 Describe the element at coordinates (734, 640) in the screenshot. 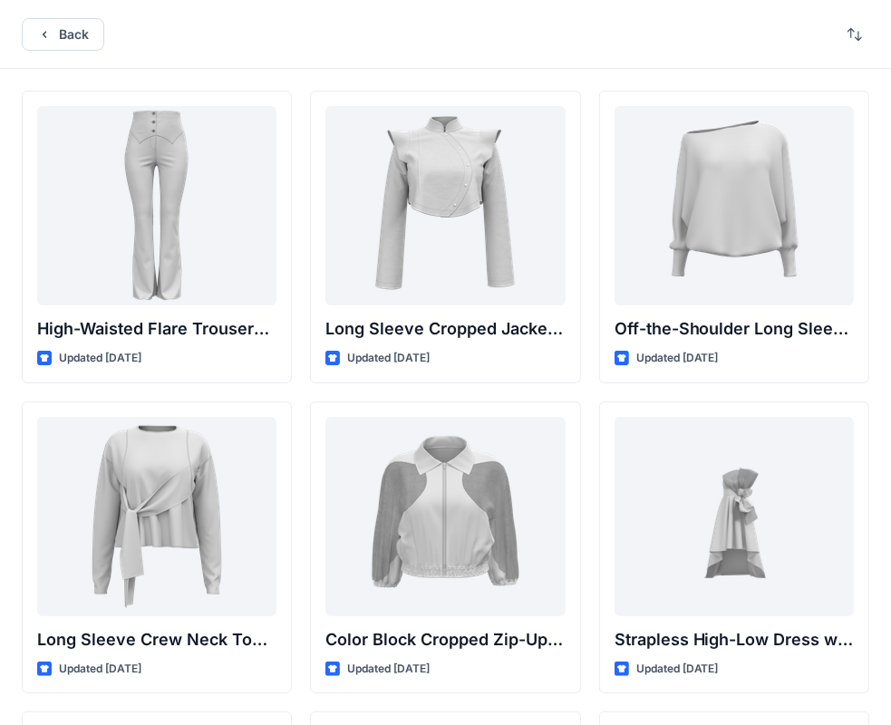

I see `p: Strapless High-Low Dress with Side Bow Detail` at that location.